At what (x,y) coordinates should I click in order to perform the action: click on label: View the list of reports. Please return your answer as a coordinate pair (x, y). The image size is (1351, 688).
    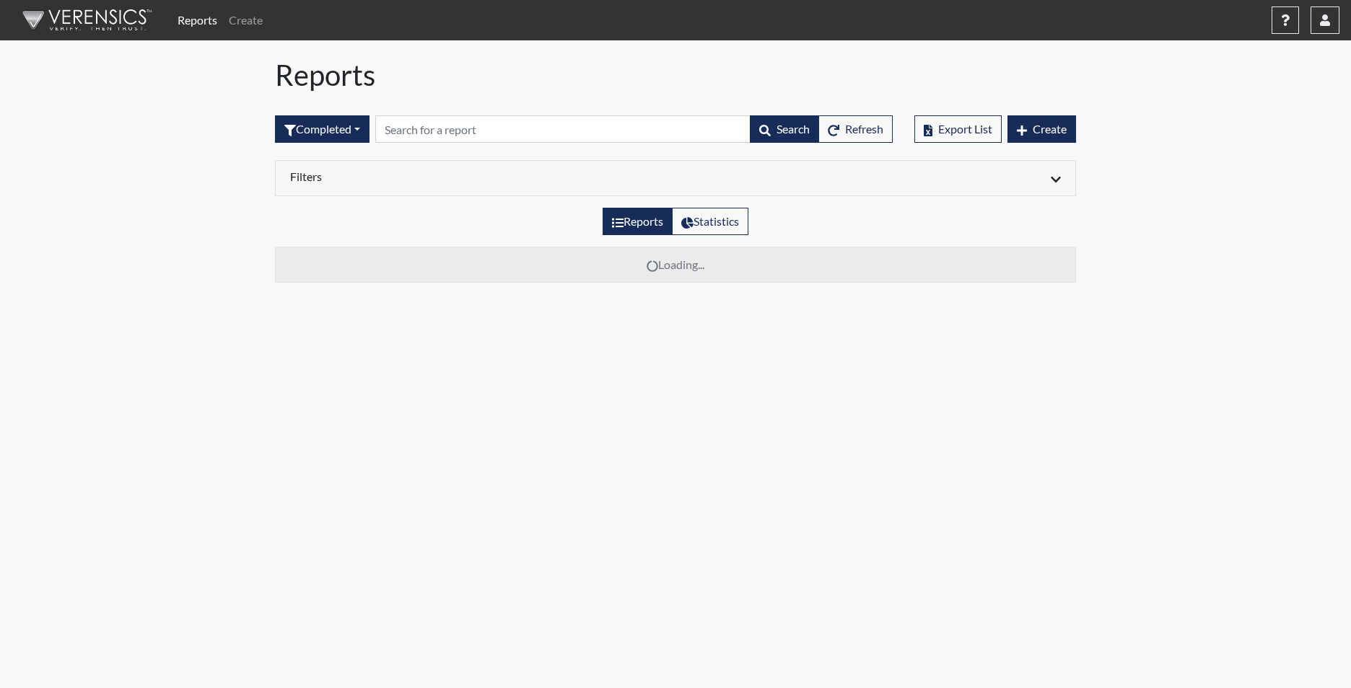
    Looking at the image, I should click on (637, 222).